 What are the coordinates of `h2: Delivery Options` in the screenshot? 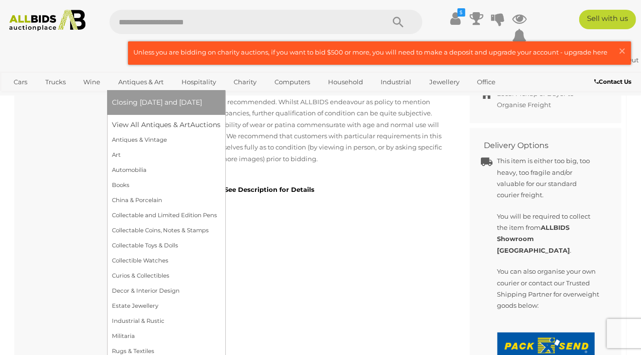 It's located at (538, 146).